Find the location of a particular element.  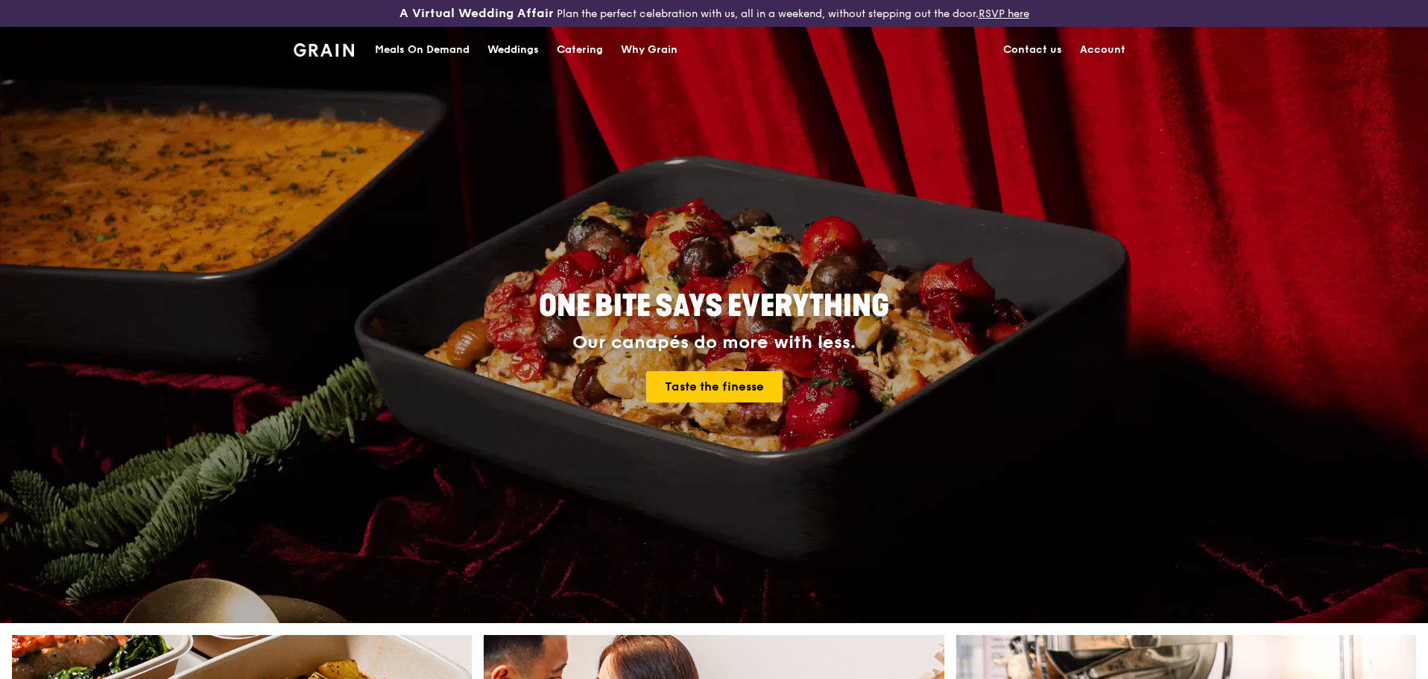

div: Why Grain is located at coordinates (649, 50).